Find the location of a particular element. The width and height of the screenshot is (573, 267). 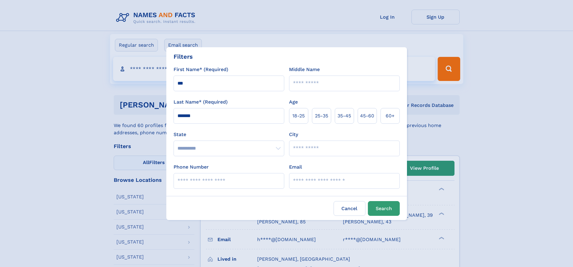

span: 35‑45 is located at coordinates (344, 116).